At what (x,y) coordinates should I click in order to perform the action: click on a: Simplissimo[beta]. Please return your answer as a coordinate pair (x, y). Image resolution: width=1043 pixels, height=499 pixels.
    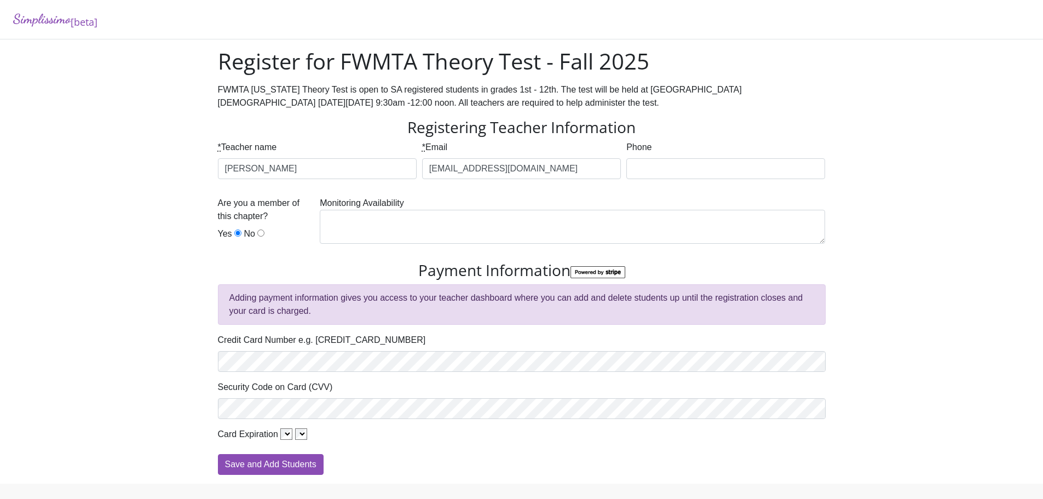
    Looking at the image, I should click on (55, 19).